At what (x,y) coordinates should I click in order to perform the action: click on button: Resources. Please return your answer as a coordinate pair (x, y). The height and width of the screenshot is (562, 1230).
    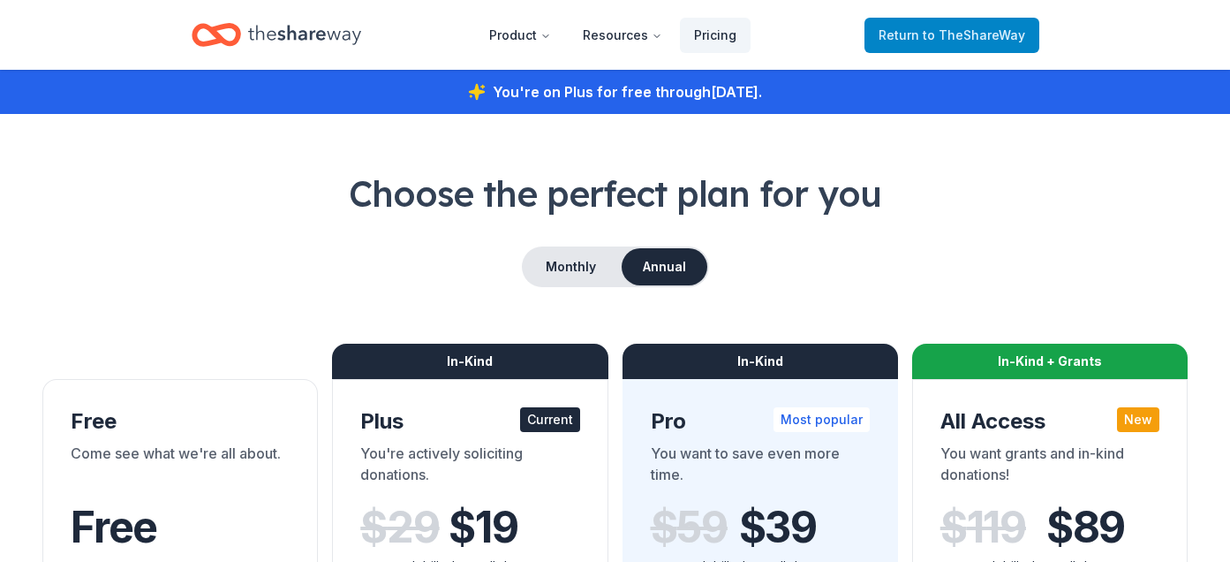
    Looking at the image, I should click on (623, 35).